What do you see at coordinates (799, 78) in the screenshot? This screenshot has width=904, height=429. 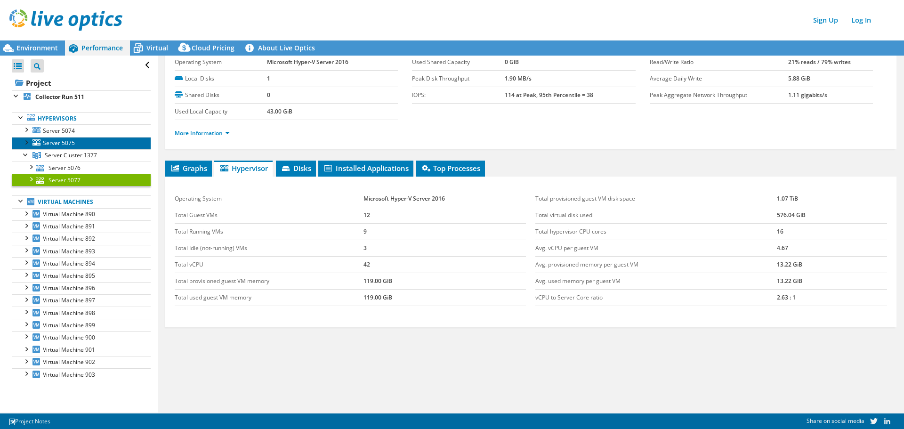 I see `b: 5.88 GiB` at bounding box center [799, 78].